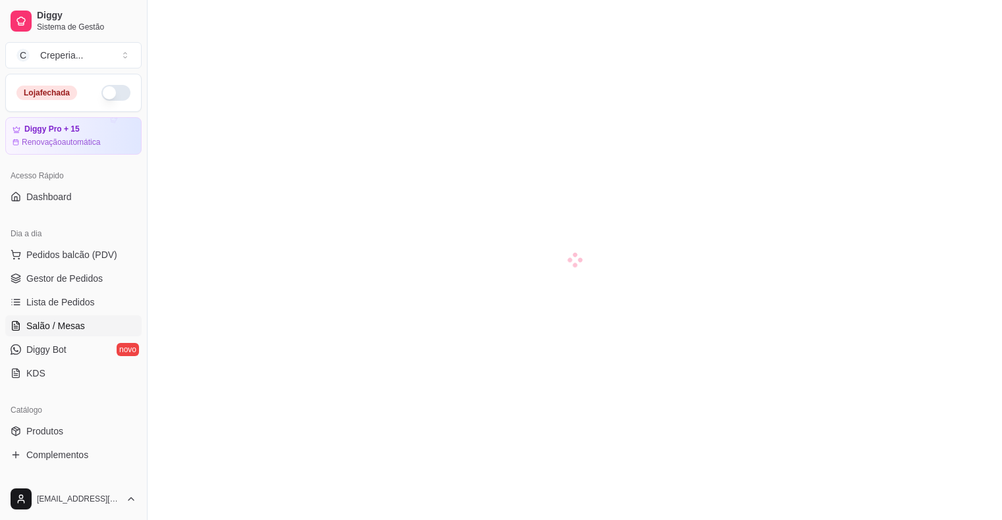 The width and height of the screenshot is (1002, 520). What do you see at coordinates (57, 455) in the screenshot?
I see `span: Complementos` at bounding box center [57, 455].